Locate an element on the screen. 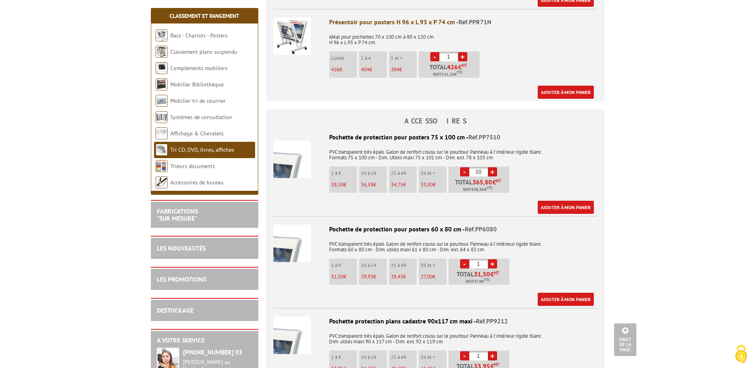 This screenshot has height=368, width=755. img: Accessoires de bureau is located at coordinates (162, 182).